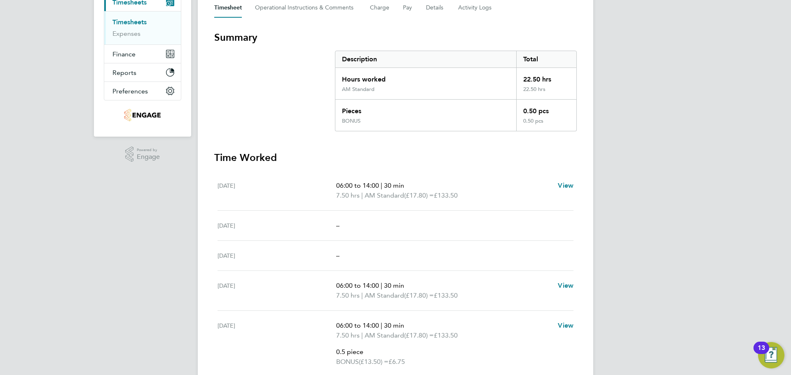  What do you see at coordinates (143, 115) in the screenshot?
I see `a: Go to home page` at bounding box center [143, 115].